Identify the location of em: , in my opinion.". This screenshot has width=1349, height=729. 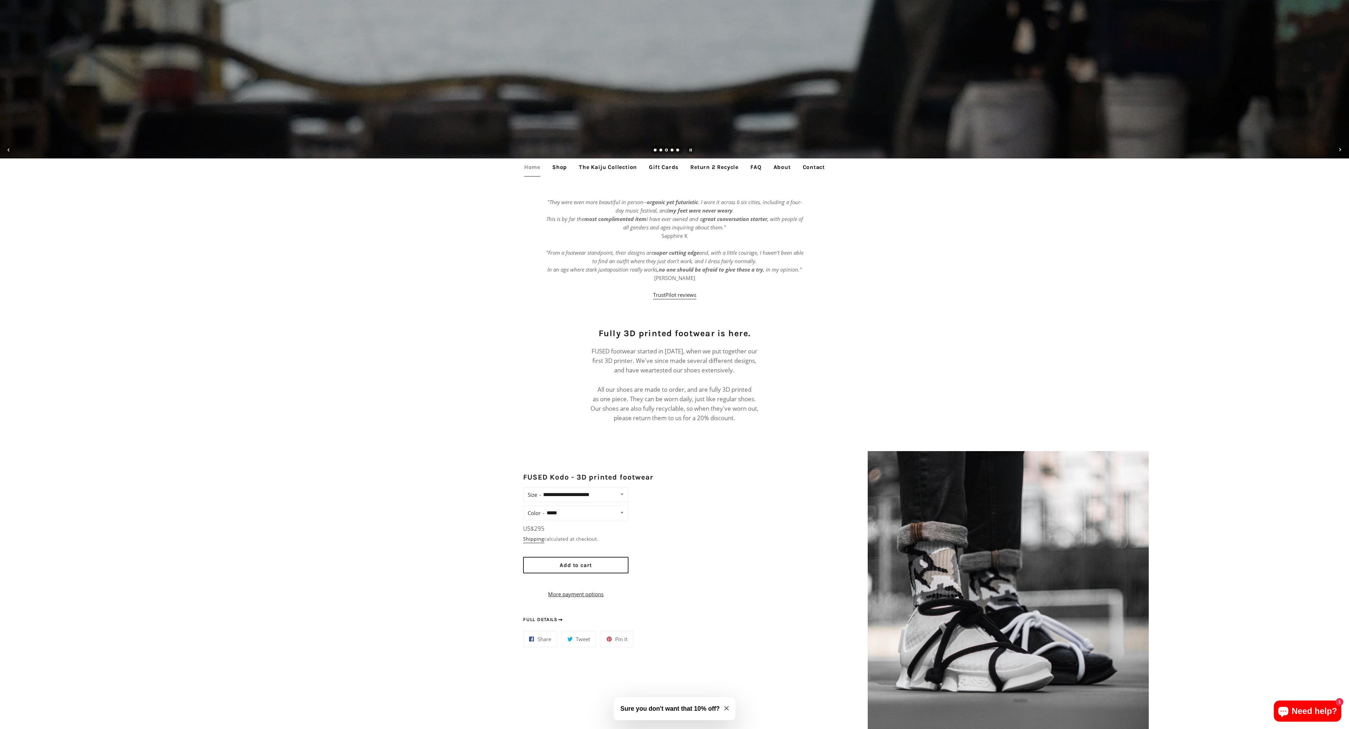
(782, 269).